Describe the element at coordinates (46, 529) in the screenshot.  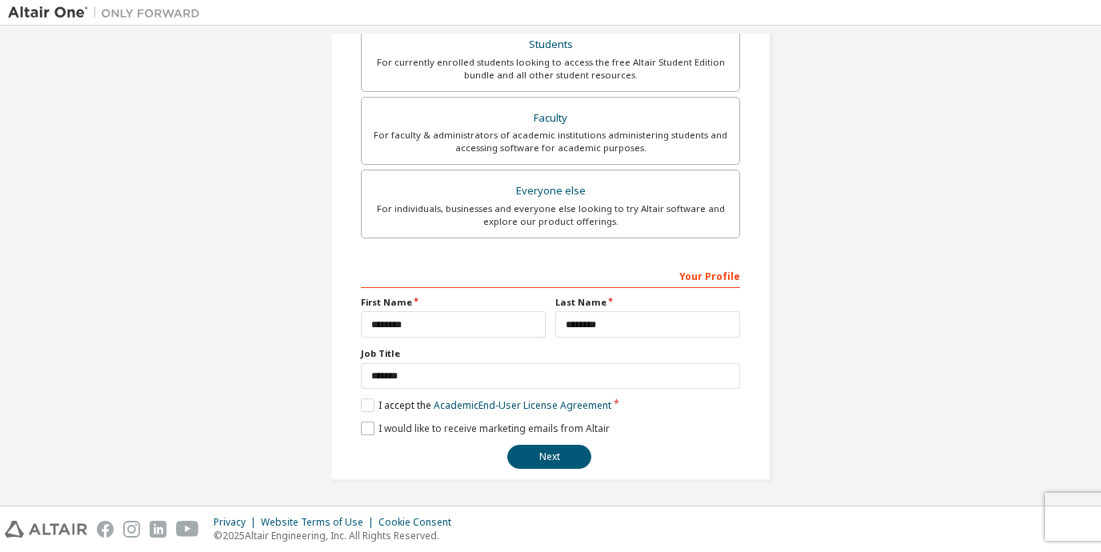
I see `img: altair_logo.svg` at that location.